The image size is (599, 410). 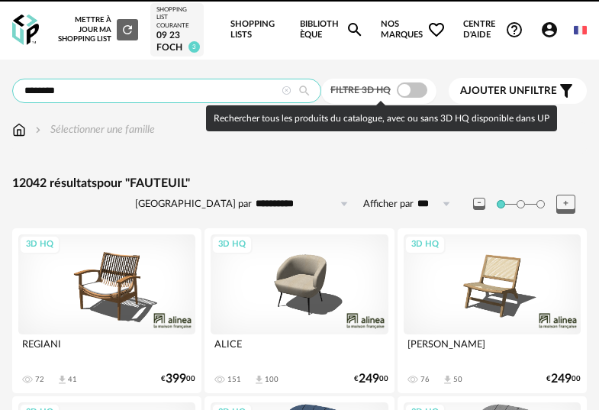 What do you see at coordinates (271, 379) in the screenshot?
I see `div: 100` at bounding box center [271, 379].